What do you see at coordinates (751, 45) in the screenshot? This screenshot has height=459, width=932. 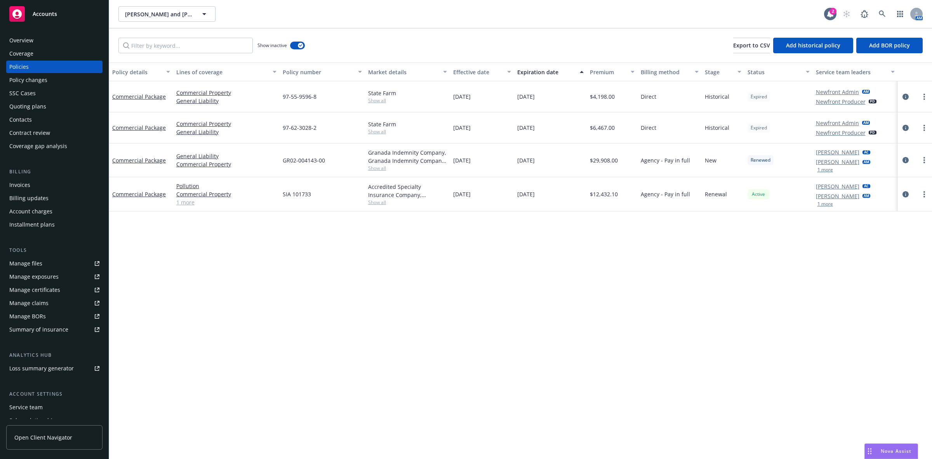 I see `button: Export to CSV` at bounding box center [751, 45].